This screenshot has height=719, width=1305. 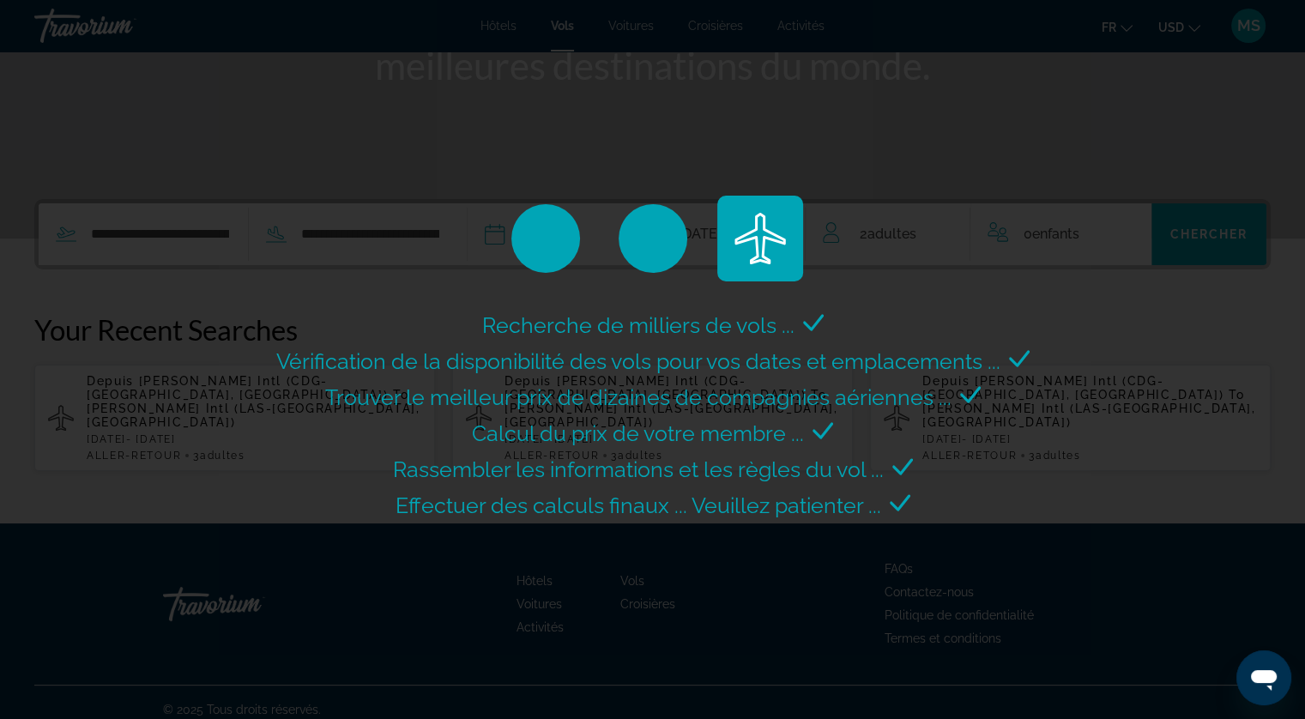 What do you see at coordinates (638, 505) in the screenshot?
I see `span: Effectuer des calculs finaux ... Veuillez patienter ...` at bounding box center [638, 505].